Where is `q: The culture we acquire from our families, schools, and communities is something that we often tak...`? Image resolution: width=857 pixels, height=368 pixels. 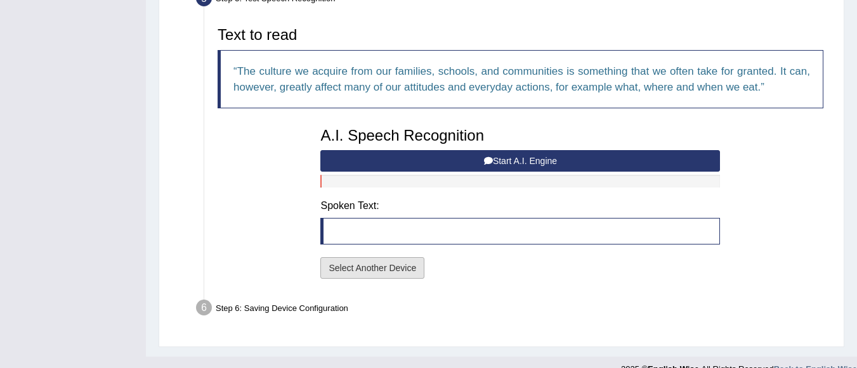 q: The culture we acquire from our families, schools, and communities is something that we often tak... is located at coordinates (521, 79).